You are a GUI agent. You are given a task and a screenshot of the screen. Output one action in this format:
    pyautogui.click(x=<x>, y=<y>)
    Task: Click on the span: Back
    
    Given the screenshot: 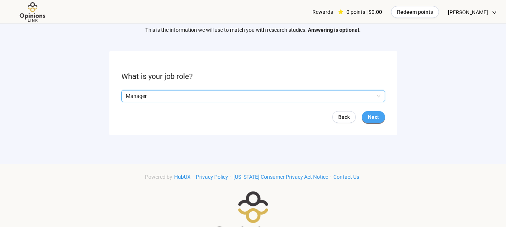 What is the action you would take?
    pyautogui.click(x=344, y=117)
    